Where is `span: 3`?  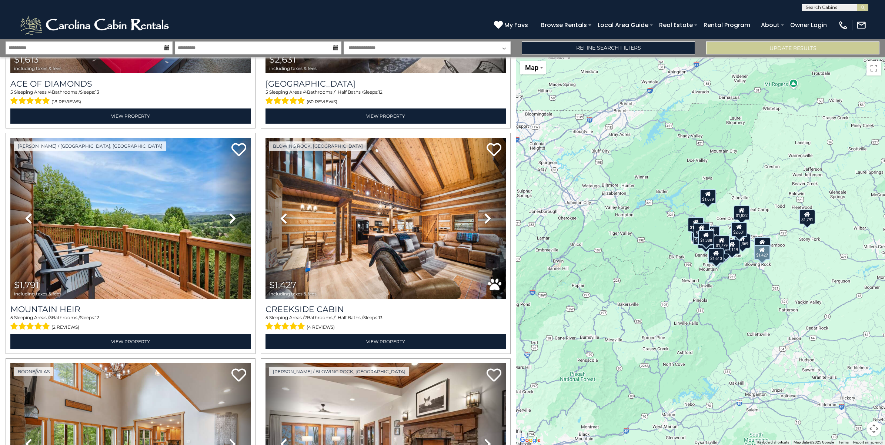
span: 3 is located at coordinates (50, 317).